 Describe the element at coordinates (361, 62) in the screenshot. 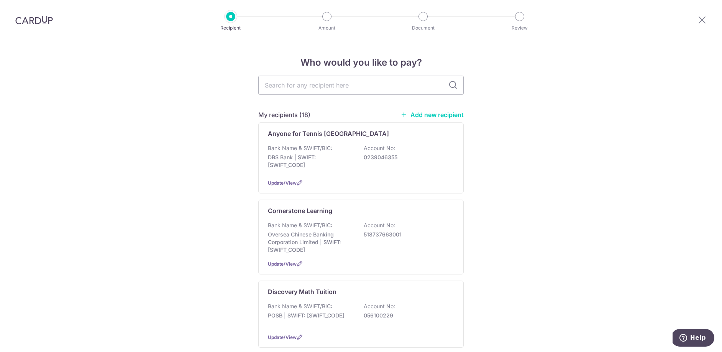

I see `h4: Who would you like to pay?` at that location.